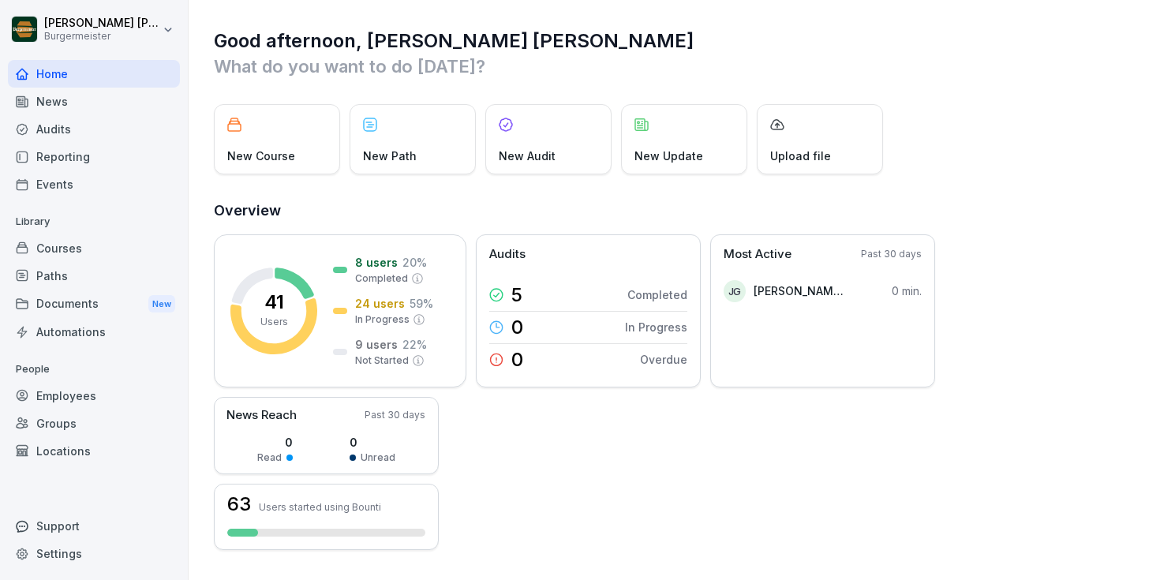 This screenshot has height=580, width=1160. I want to click on a: Home, so click(94, 73).